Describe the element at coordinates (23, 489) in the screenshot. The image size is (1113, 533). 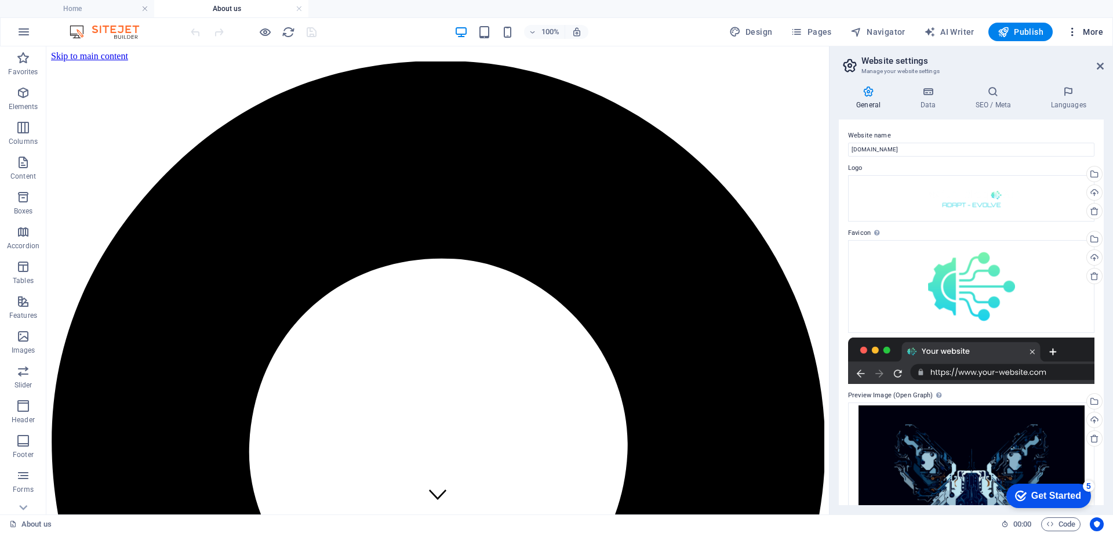
I see `p: Forms` at that location.